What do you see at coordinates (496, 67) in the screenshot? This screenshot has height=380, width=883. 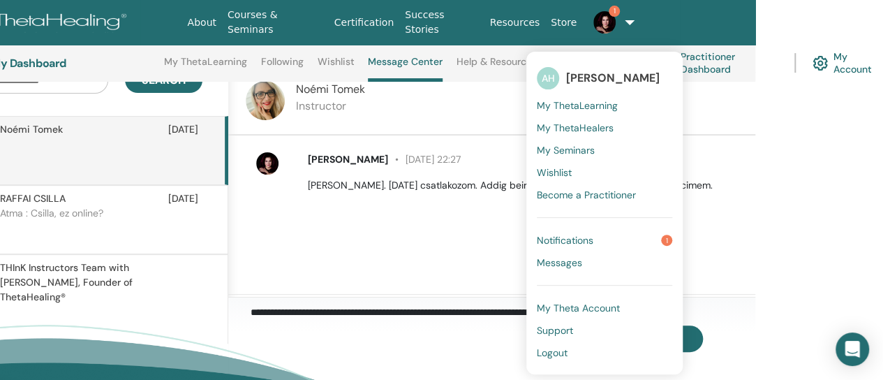 I see `a: Help & Resources` at bounding box center [496, 67].